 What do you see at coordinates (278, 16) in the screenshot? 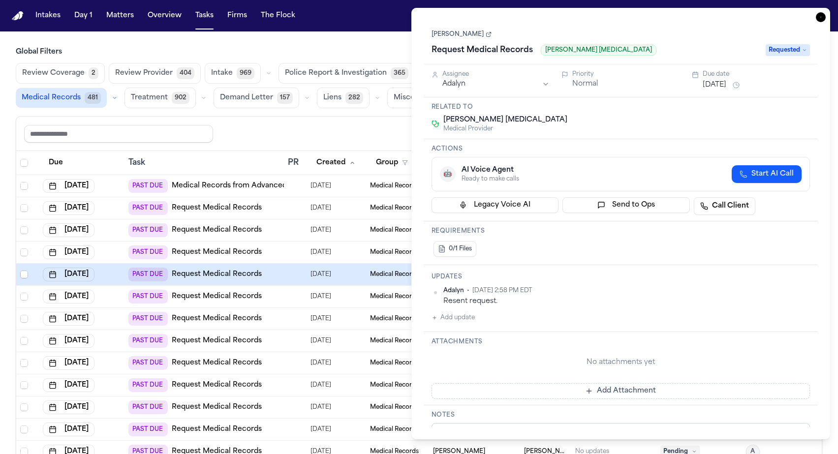
I see `button: The Flock` at bounding box center [278, 16].